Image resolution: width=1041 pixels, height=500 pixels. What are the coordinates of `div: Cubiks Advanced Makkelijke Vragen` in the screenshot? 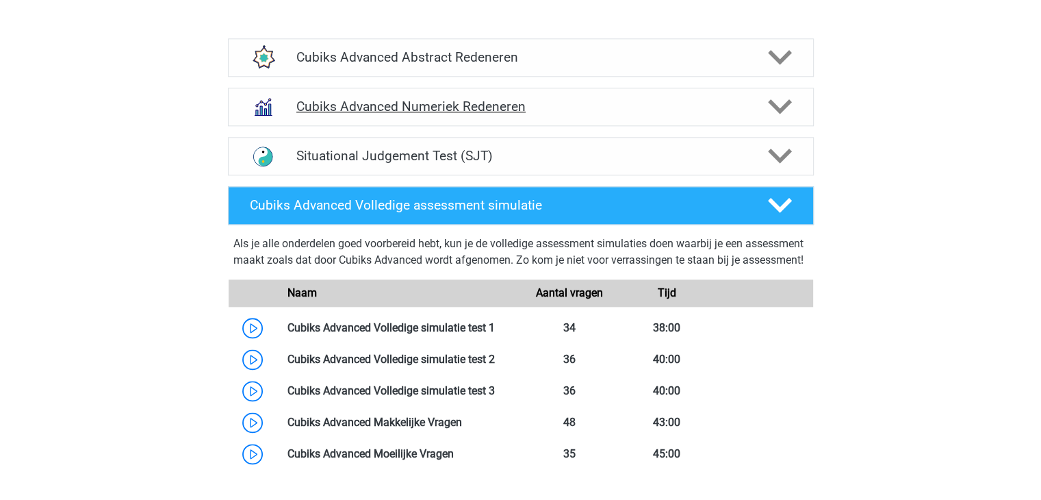 It's located at (399, 422).